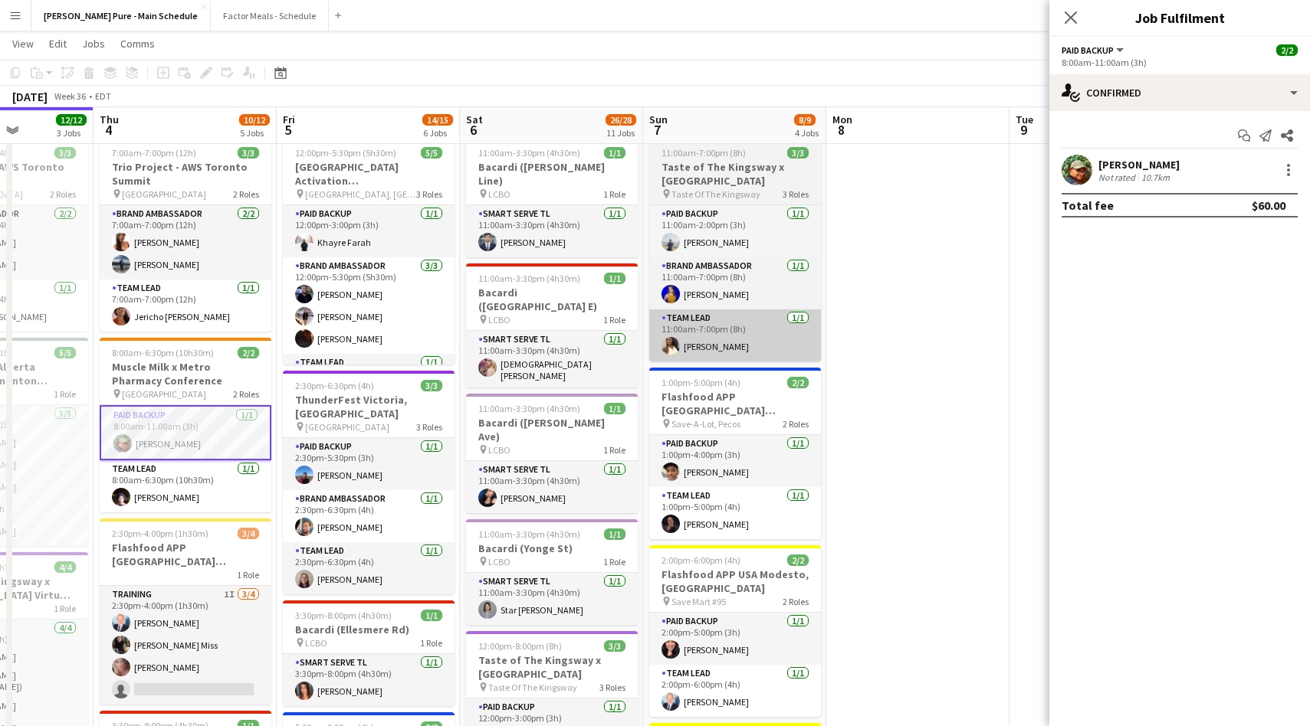  Describe the element at coordinates (369, 231) in the screenshot. I see `app-card-role: Paid Backup1/112:00pm-3:00pm (3h)Khayre Farah` at that location.